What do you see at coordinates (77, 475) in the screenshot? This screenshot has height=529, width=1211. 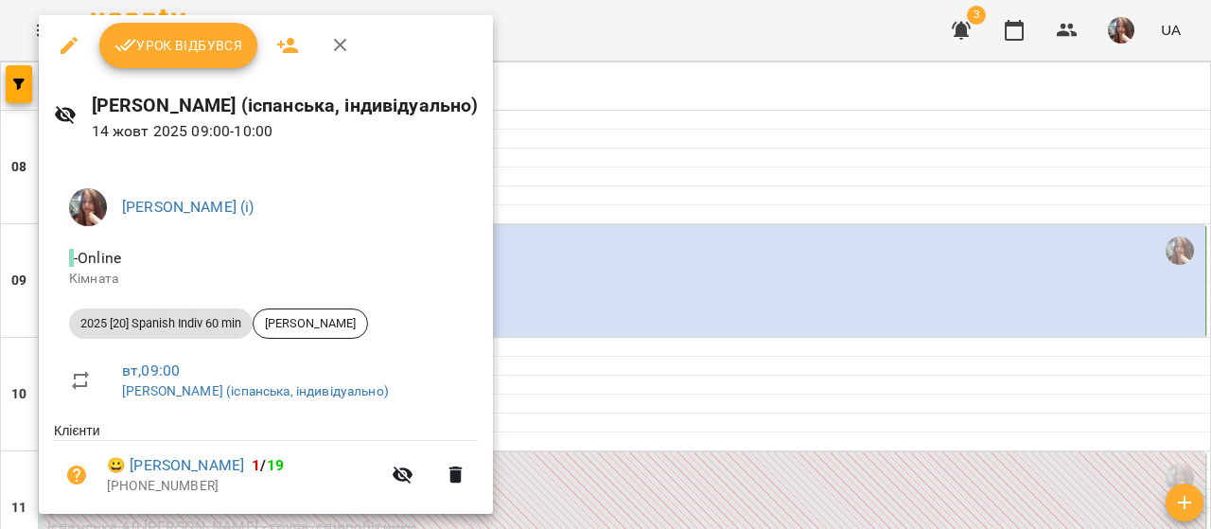 I see `button: Візит ще не сплачено. Додати оплату?` at bounding box center [77, 475].